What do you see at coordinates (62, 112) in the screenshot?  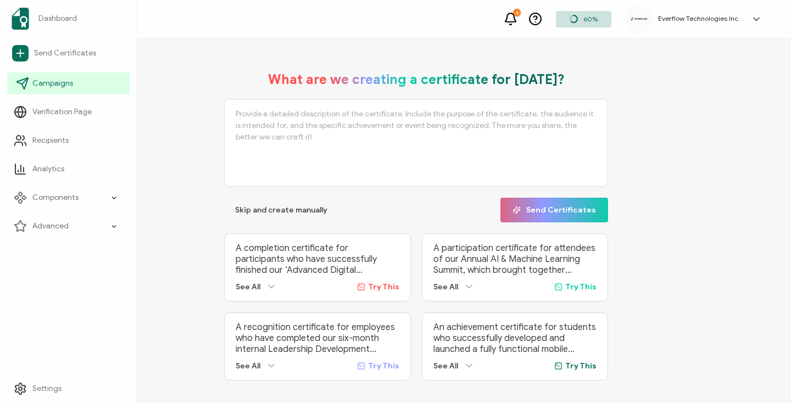 I see `span: Verification Page` at bounding box center [62, 112].